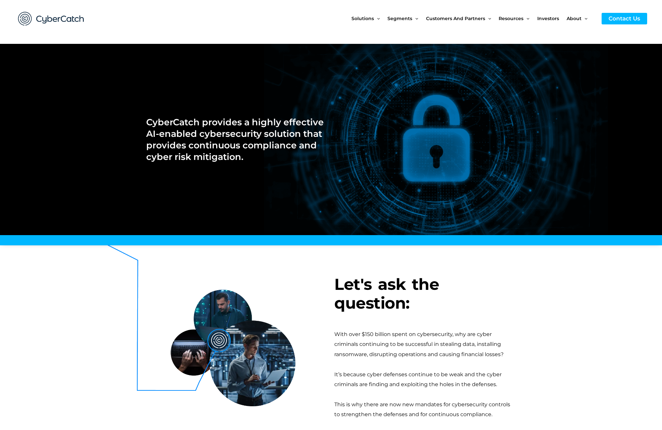  Describe the element at coordinates (573, 18) in the screenshot. I see `span: About` at that location.